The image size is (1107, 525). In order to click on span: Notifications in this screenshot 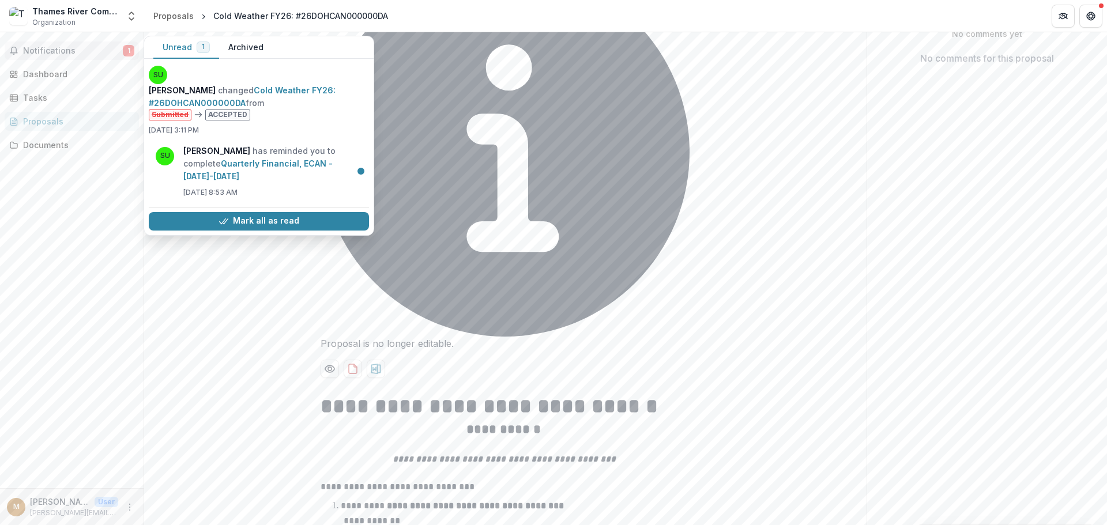, I will do `click(73, 51)`.